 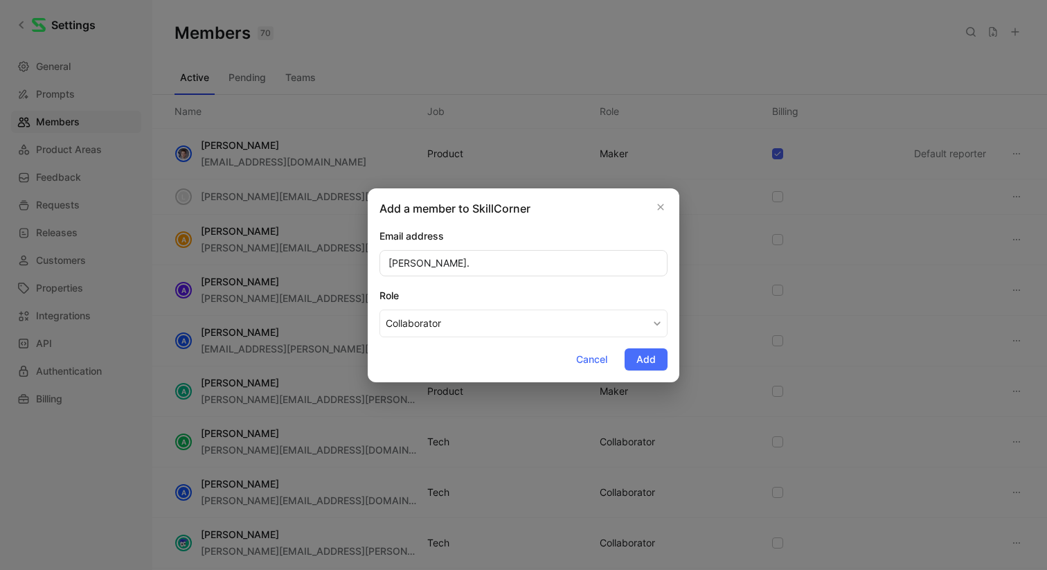 What do you see at coordinates (591, 359) in the screenshot?
I see `span: Cancel` at bounding box center [591, 359].